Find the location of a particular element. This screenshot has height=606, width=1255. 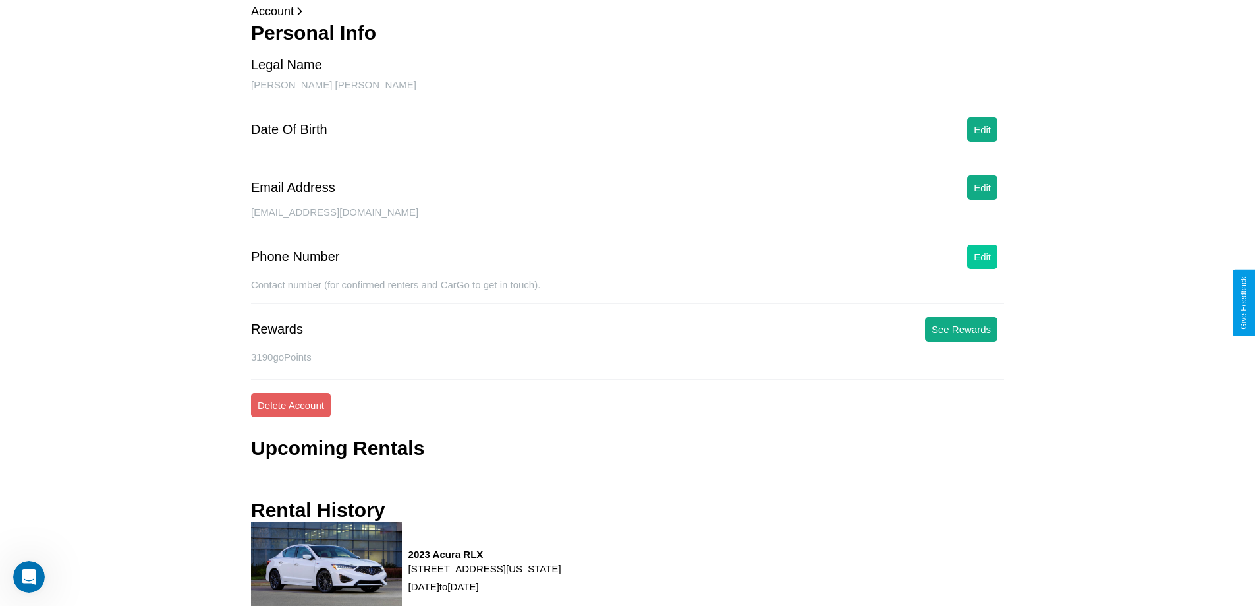

h3: Upcoming Rentals is located at coordinates (337, 448).